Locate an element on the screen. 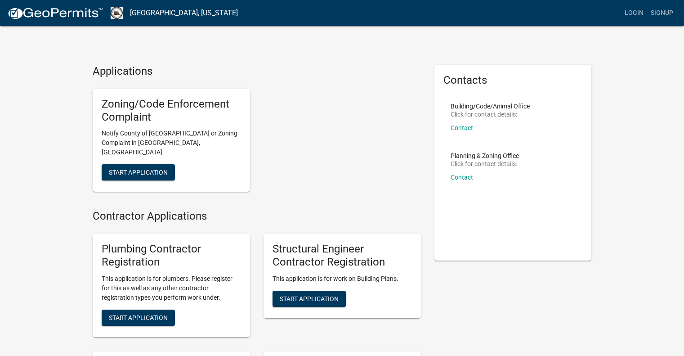 The width and height of the screenshot is (684, 356). p: Planning & Zoning Office is located at coordinates (485, 156).